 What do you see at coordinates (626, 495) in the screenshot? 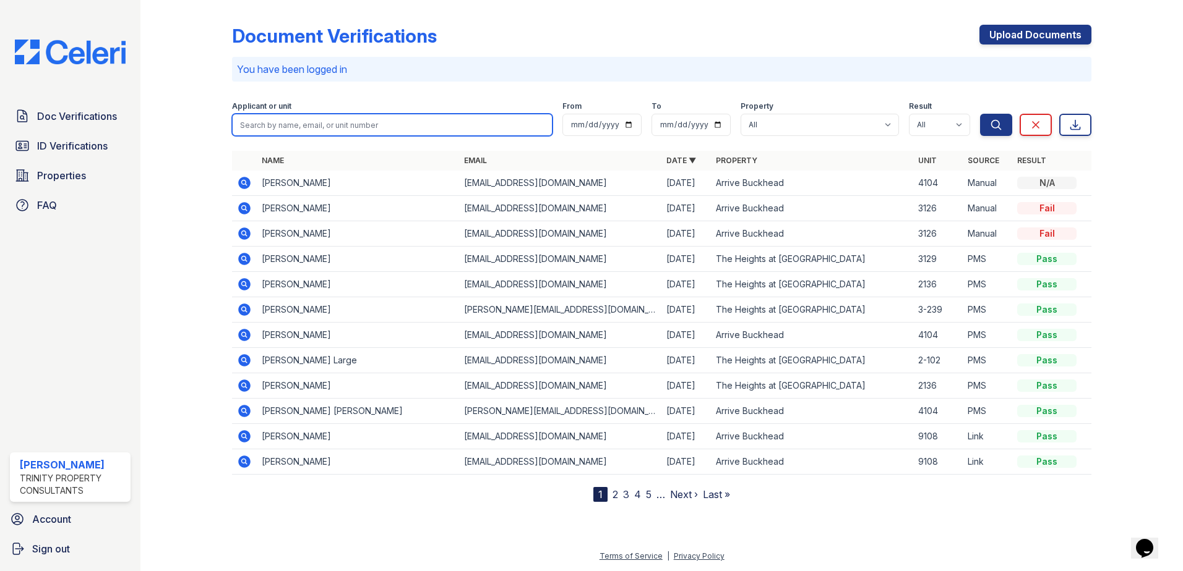
I see `a: 3` at bounding box center [626, 495].